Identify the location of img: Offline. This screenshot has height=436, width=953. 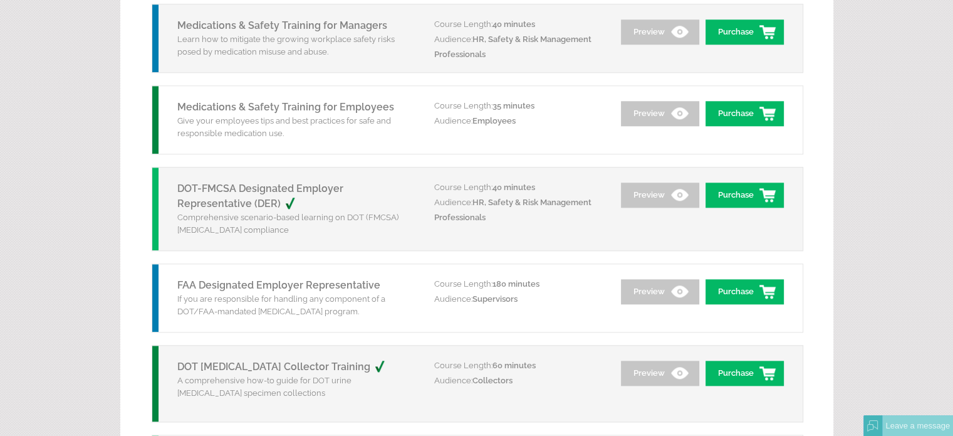
(873, 426).